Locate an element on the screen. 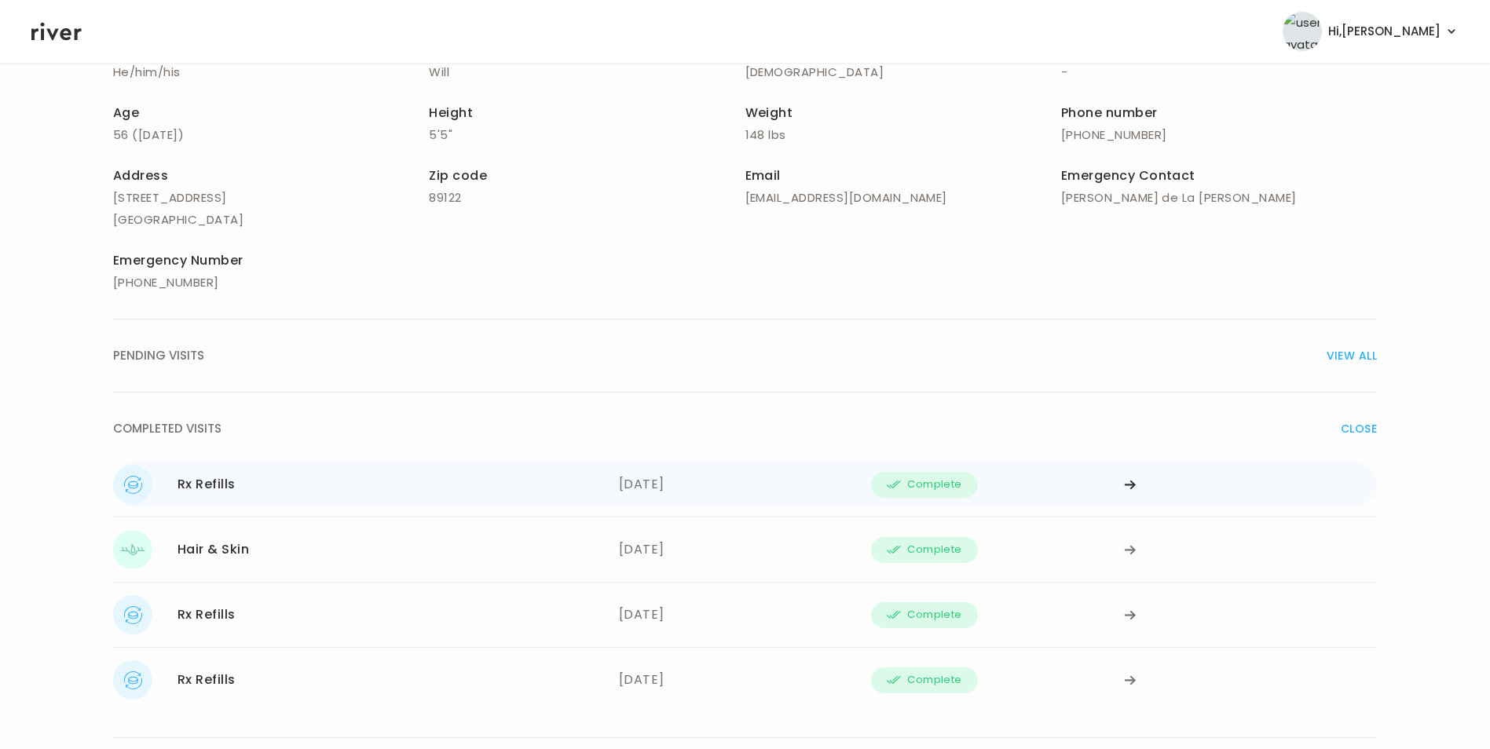  button: COMPLETED VISITSCLOSE is located at coordinates (745, 429).